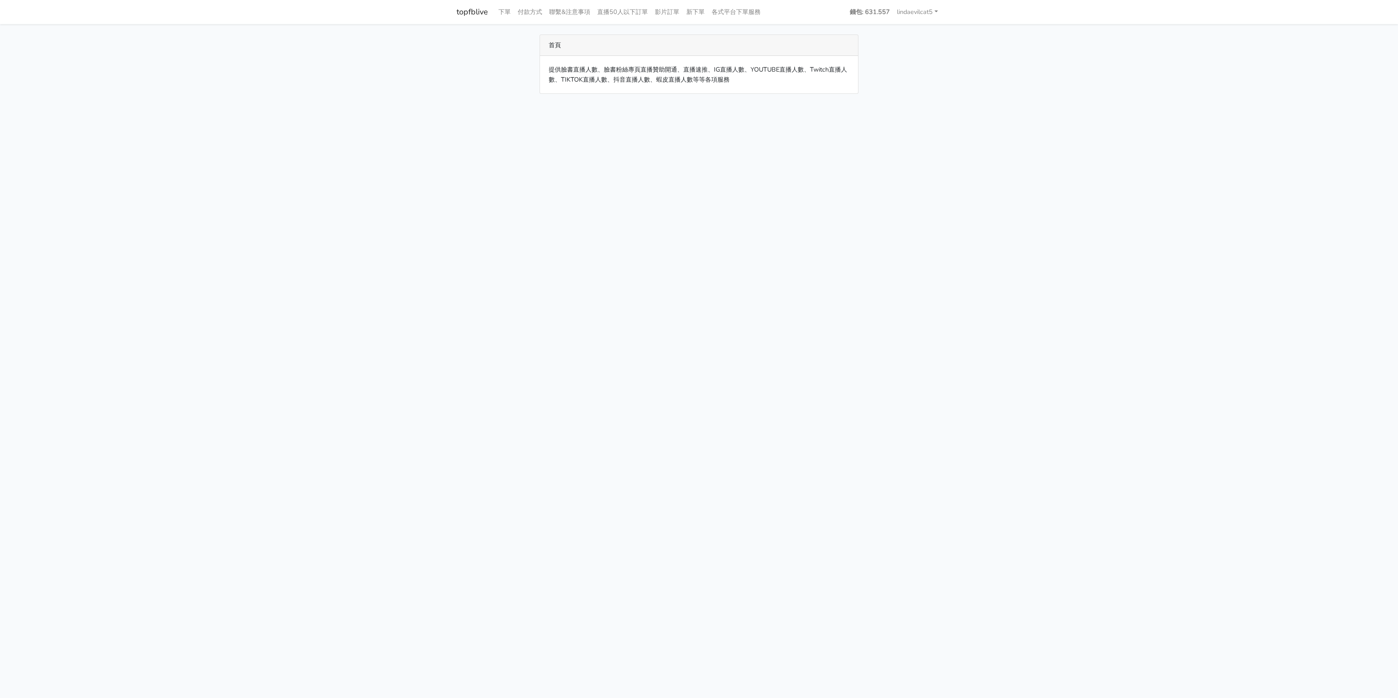 The width and height of the screenshot is (1398, 698). Describe the element at coordinates (505, 12) in the screenshot. I see `a: 下單` at that location.